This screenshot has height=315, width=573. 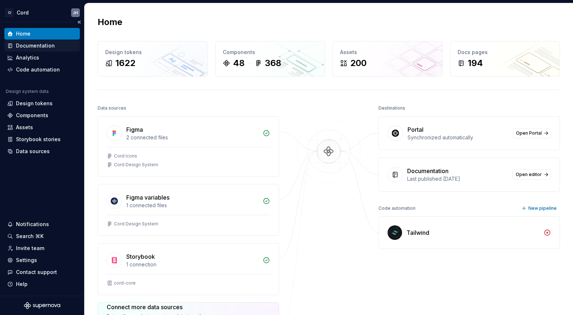 What do you see at coordinates (192, 137) in the screenshot?
I see `div: 2 connected files` at bounding box center [192, 137].